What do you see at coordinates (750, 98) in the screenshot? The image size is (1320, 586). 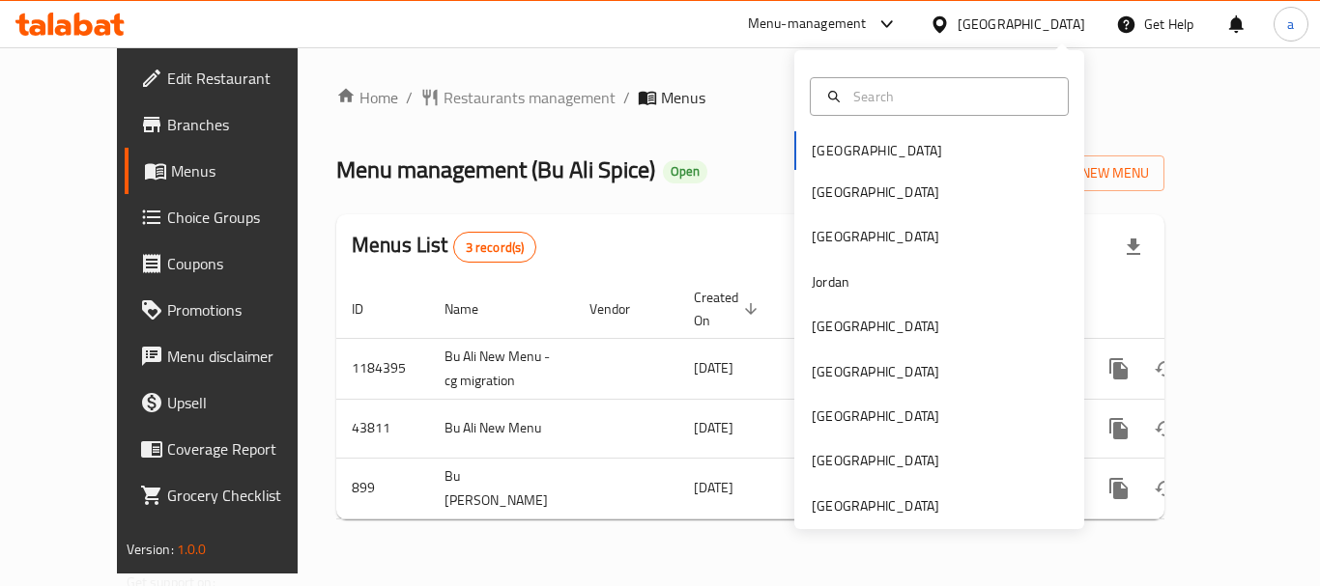 I see `nav: breadcrumb` at bounding box center [750, 98].